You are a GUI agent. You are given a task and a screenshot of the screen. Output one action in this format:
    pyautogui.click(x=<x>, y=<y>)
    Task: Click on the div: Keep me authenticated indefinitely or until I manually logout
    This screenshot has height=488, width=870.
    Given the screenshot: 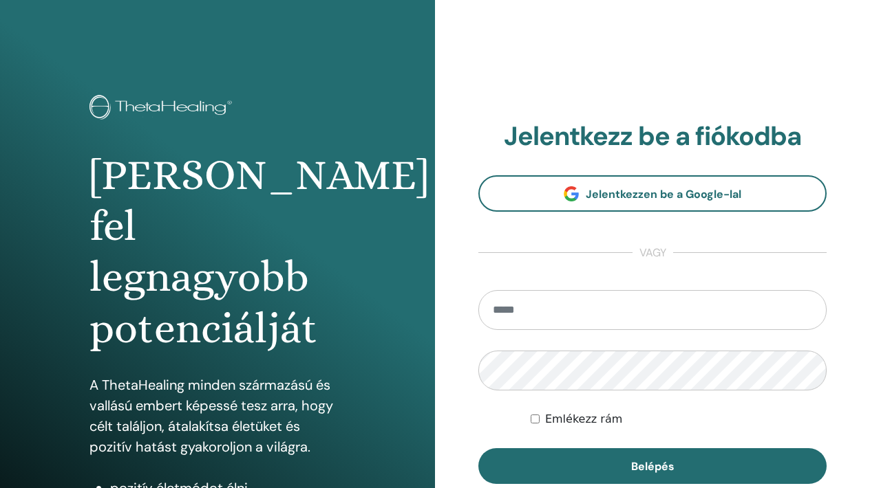 What is the action you would take?
    pyautogui.click(x=678, y=420)
    